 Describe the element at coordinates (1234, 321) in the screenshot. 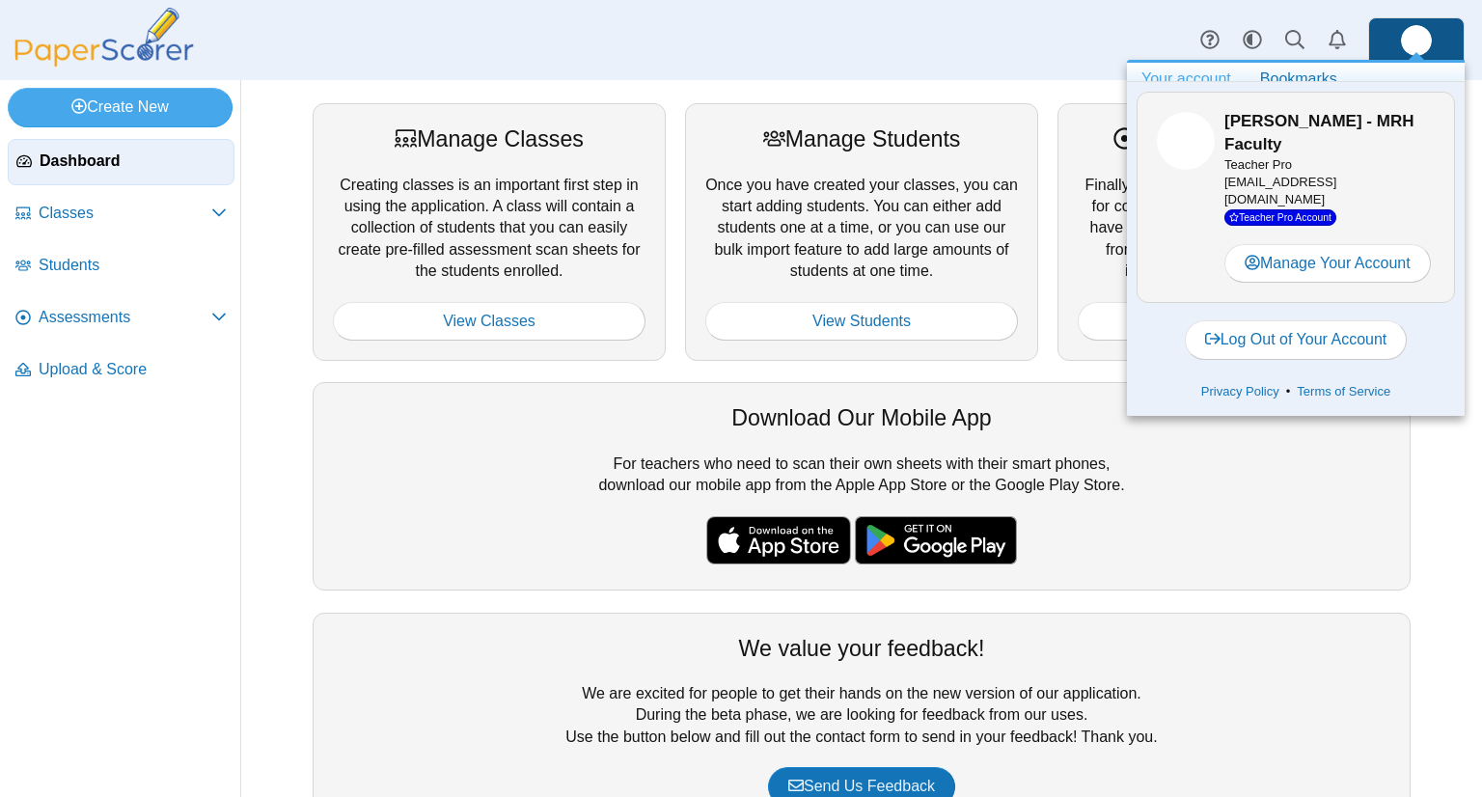

I see `a: View Assessments` at that location.